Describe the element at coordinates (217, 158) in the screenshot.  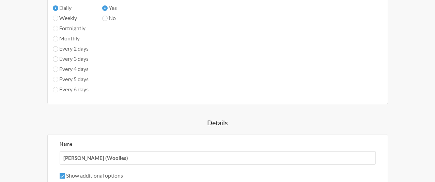
I see `input: We suggest a 2 to 4 word name` at that location.